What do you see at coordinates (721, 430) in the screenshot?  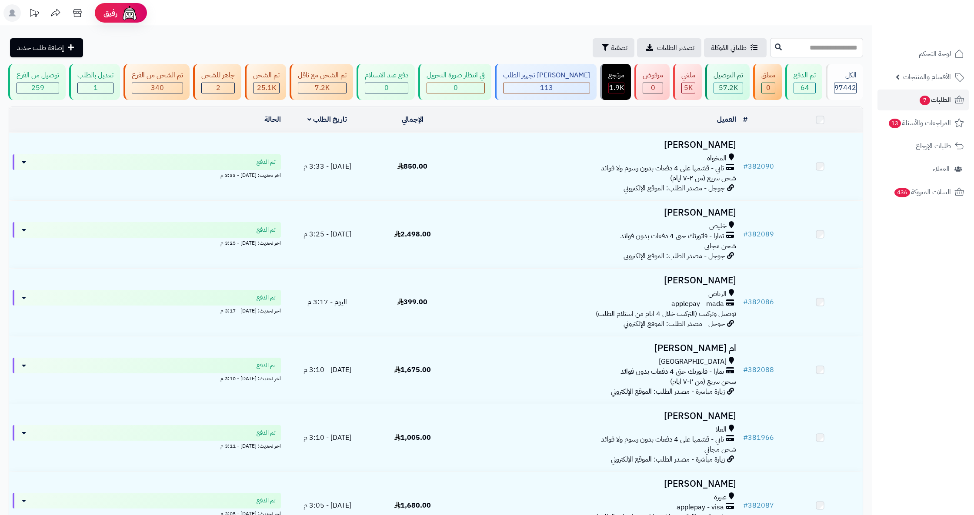 I see `span: العلا` at bounding box center [721, 430].